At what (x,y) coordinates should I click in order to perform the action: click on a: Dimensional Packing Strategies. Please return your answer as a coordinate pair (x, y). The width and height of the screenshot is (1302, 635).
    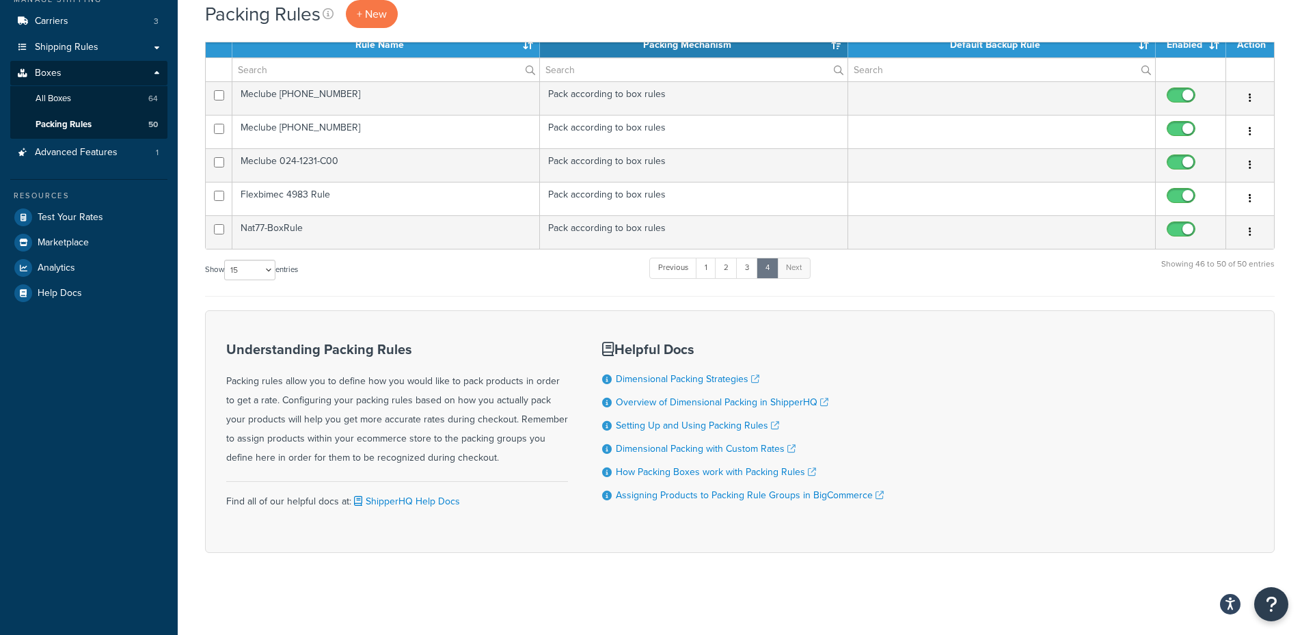
    Looking at the image, I should click on (688, 379).